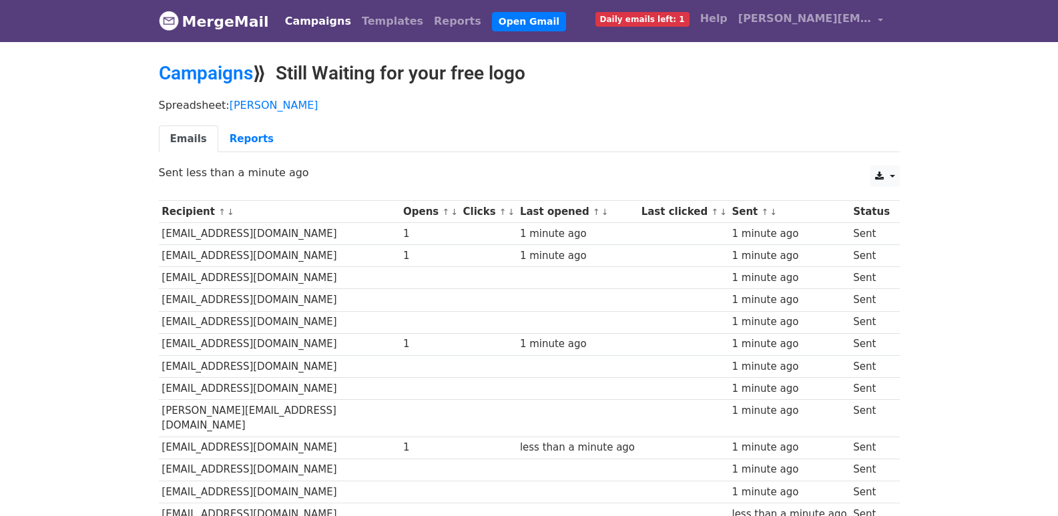  What do you see at coordinates (871, 212) in the screenshot?
I see `th: Status` at bounding box center [871, 212].